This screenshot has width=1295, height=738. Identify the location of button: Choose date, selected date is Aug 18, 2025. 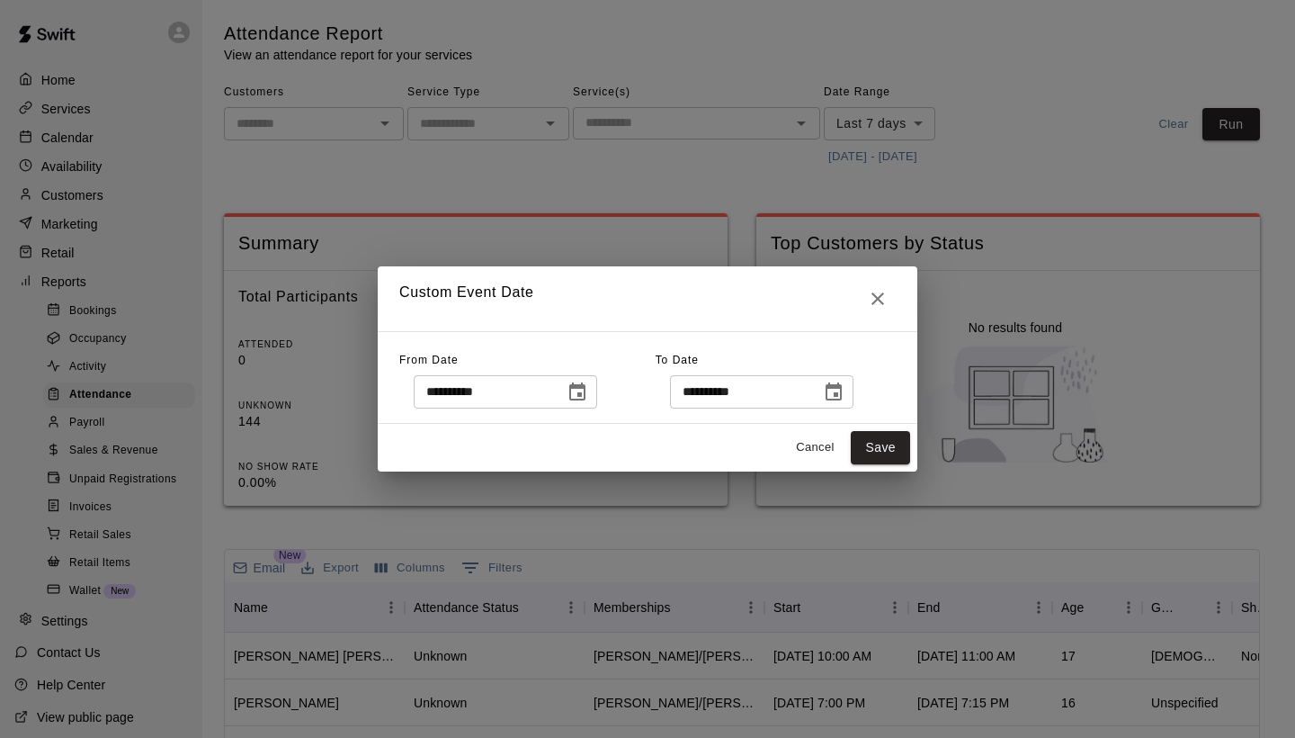
(834, 392).